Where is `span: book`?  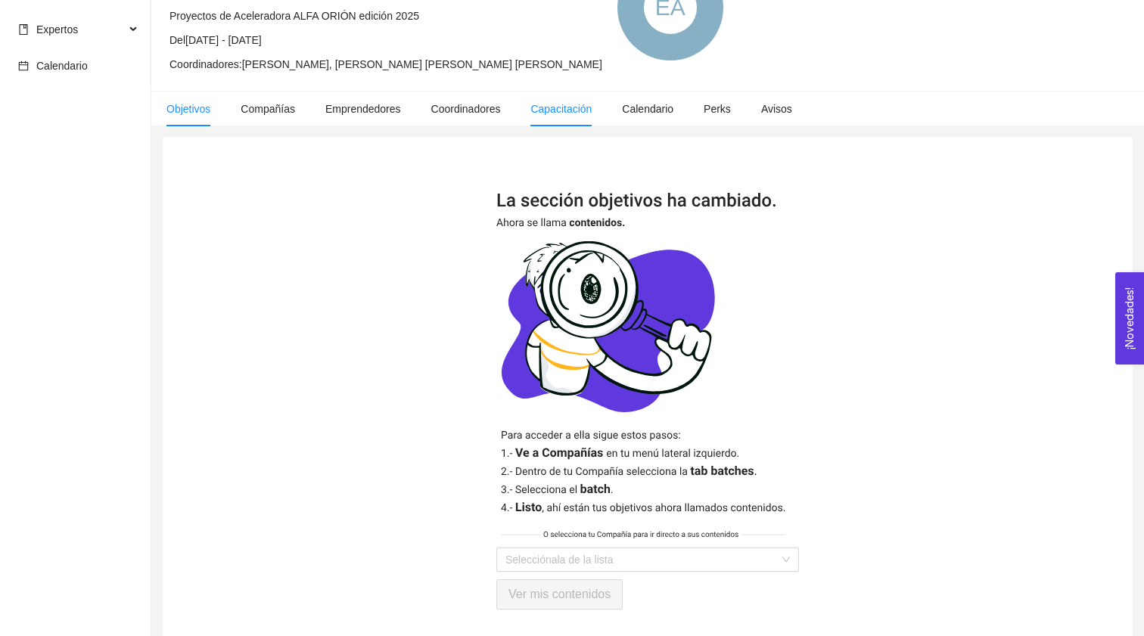
span: book is located at coordinates (23, 30).